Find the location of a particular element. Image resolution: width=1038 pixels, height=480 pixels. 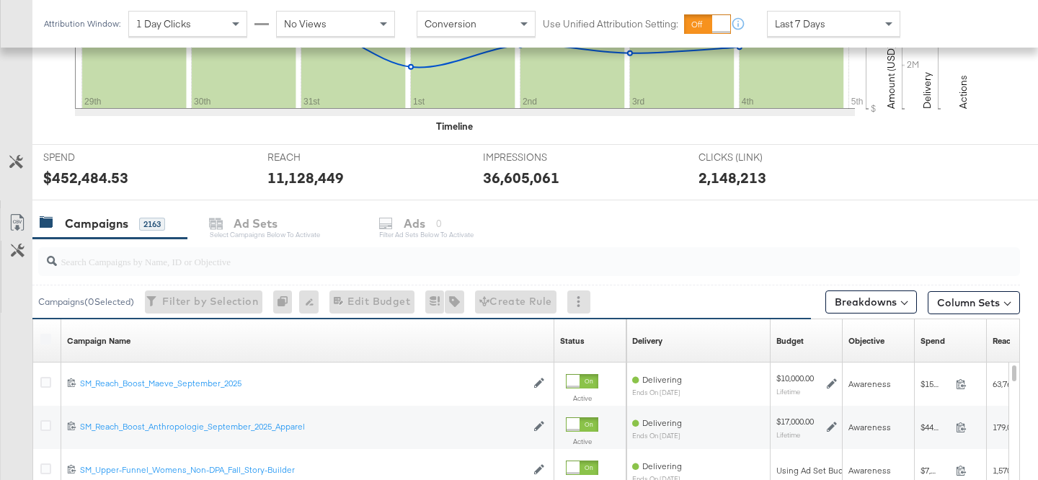

span: 1,570,998 is located at coordinates (1009, 470).